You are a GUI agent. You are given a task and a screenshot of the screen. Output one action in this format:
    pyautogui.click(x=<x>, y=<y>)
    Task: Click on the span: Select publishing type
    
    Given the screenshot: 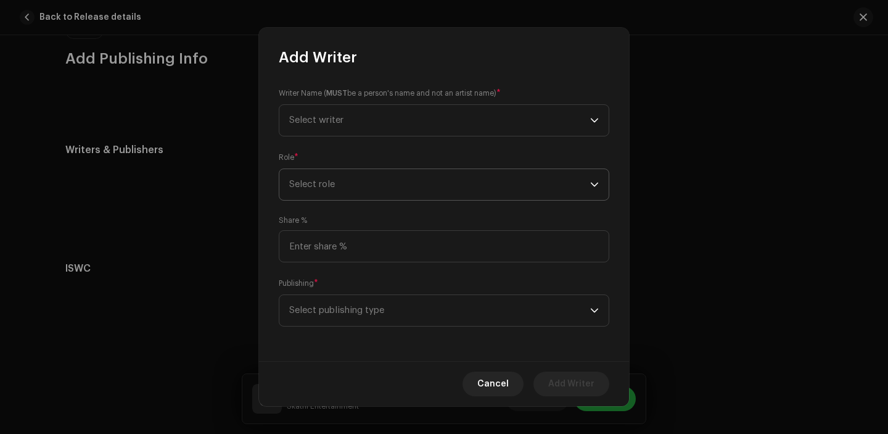 What is the action you would take?
    pyautogui.click(x=440, y=310)
    